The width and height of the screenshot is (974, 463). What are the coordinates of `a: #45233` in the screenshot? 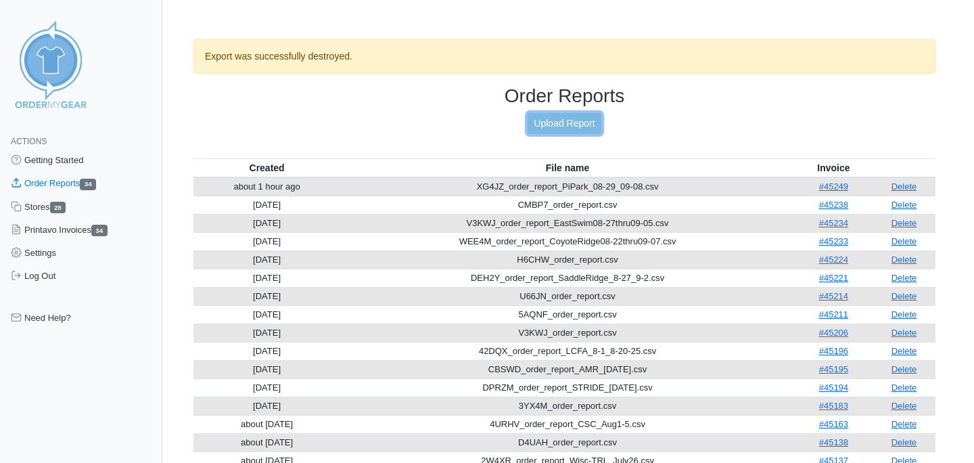 It's located at (834, 241).